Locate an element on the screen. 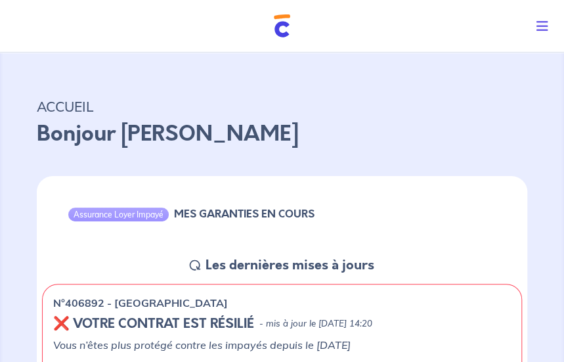 The image size is (564, 362). h5: Les dernières mises à jours is located at coordinates (290, 265).